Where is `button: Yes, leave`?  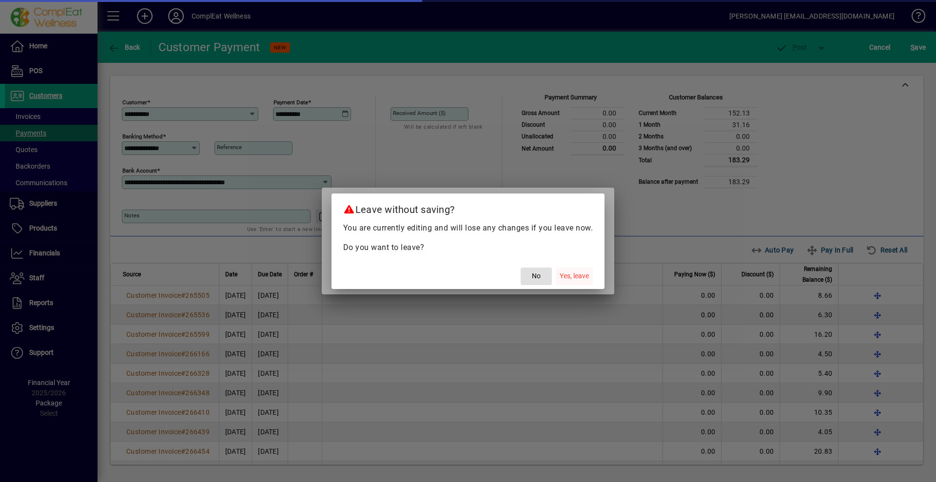 button: Yes, leave is located at coordinates (574, 276).